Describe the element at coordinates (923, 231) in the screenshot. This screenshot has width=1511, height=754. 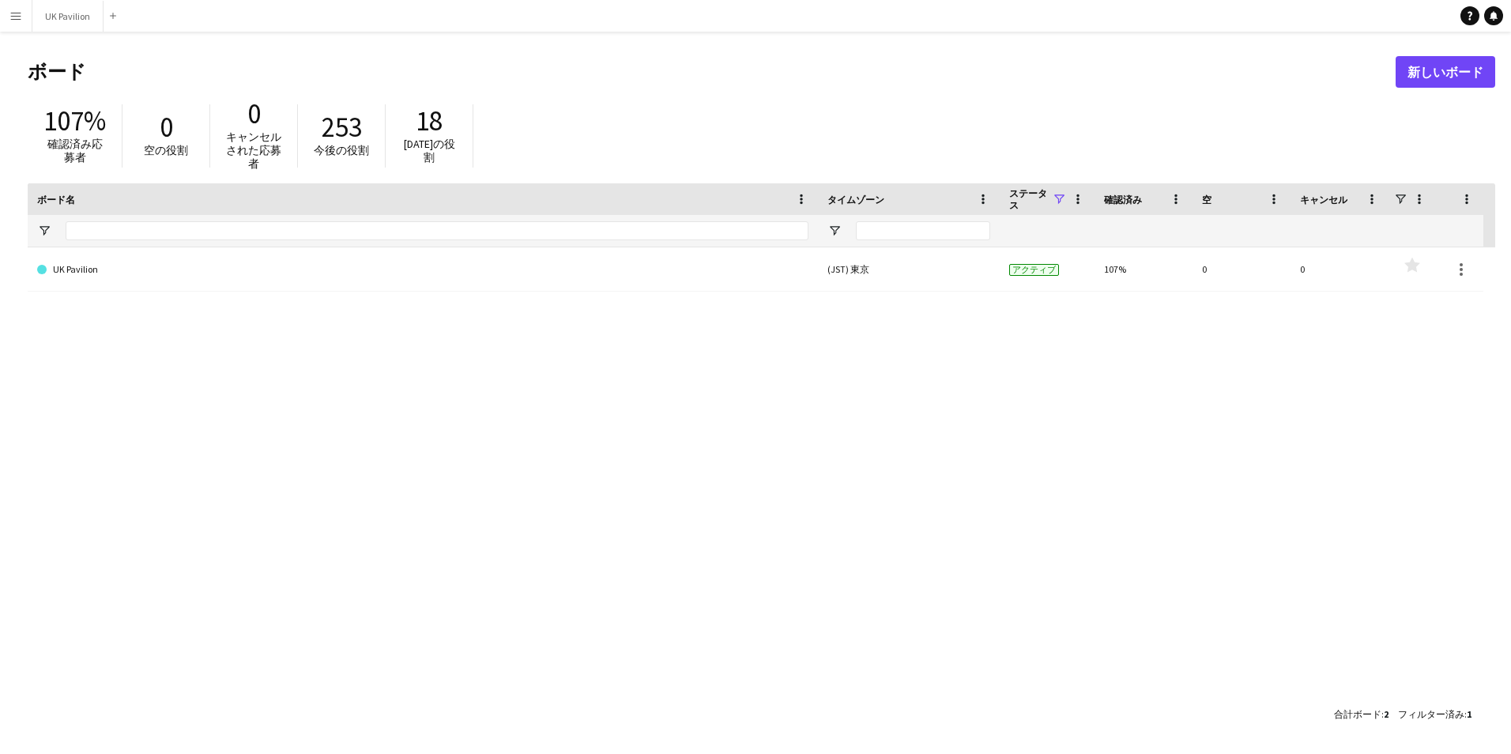
I see `input: タイムゾーン フィルター入力` at that location.